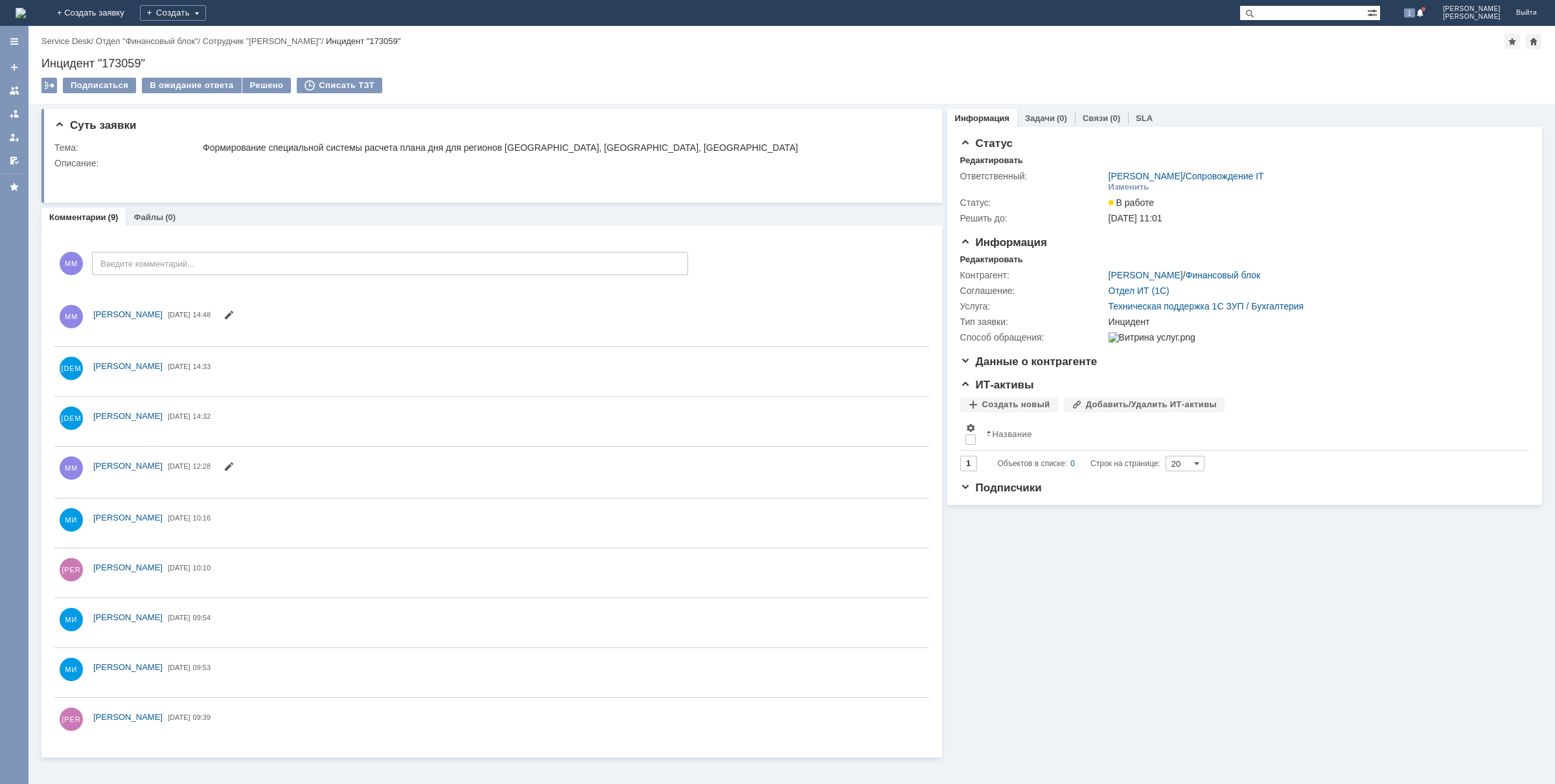  I want to click on div: (9), so click(114, 216).